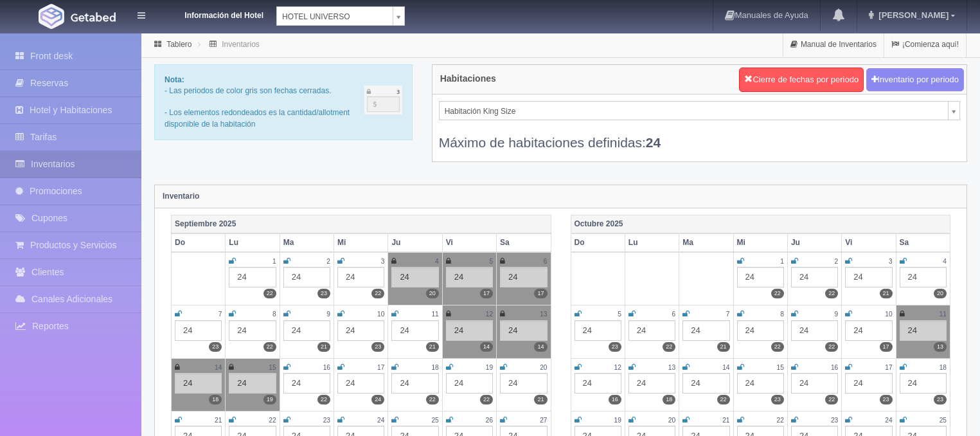 The width and height of the screenshot is (980, 436). What do you see at coordinates (834, 367) in the screenshot?
I see `small: 16` at bounding box center [834, 367].